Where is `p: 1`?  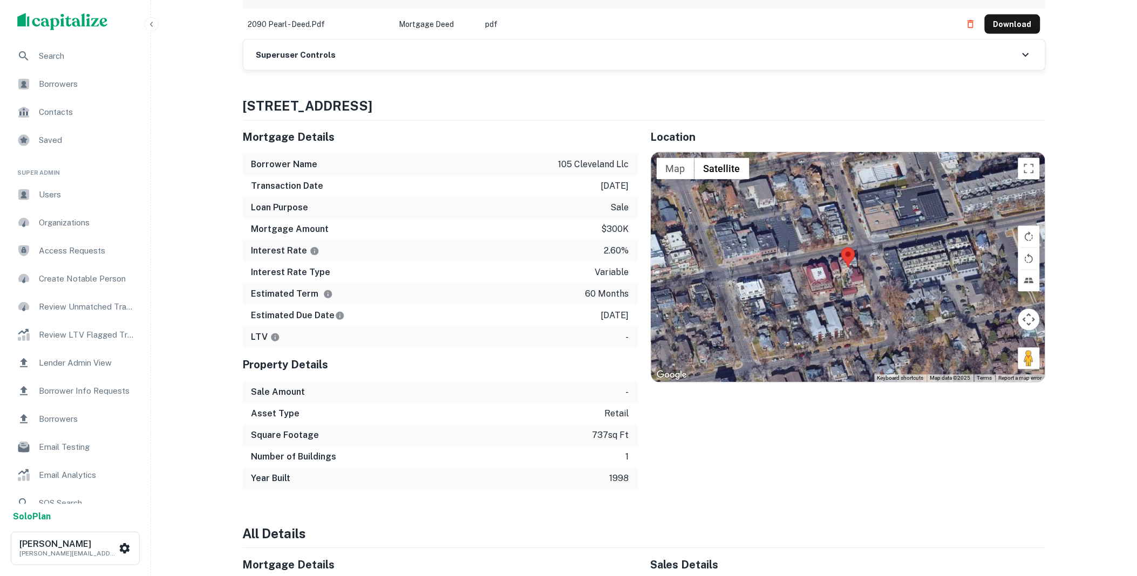 p: 1 is located at coordinates (628, 458).